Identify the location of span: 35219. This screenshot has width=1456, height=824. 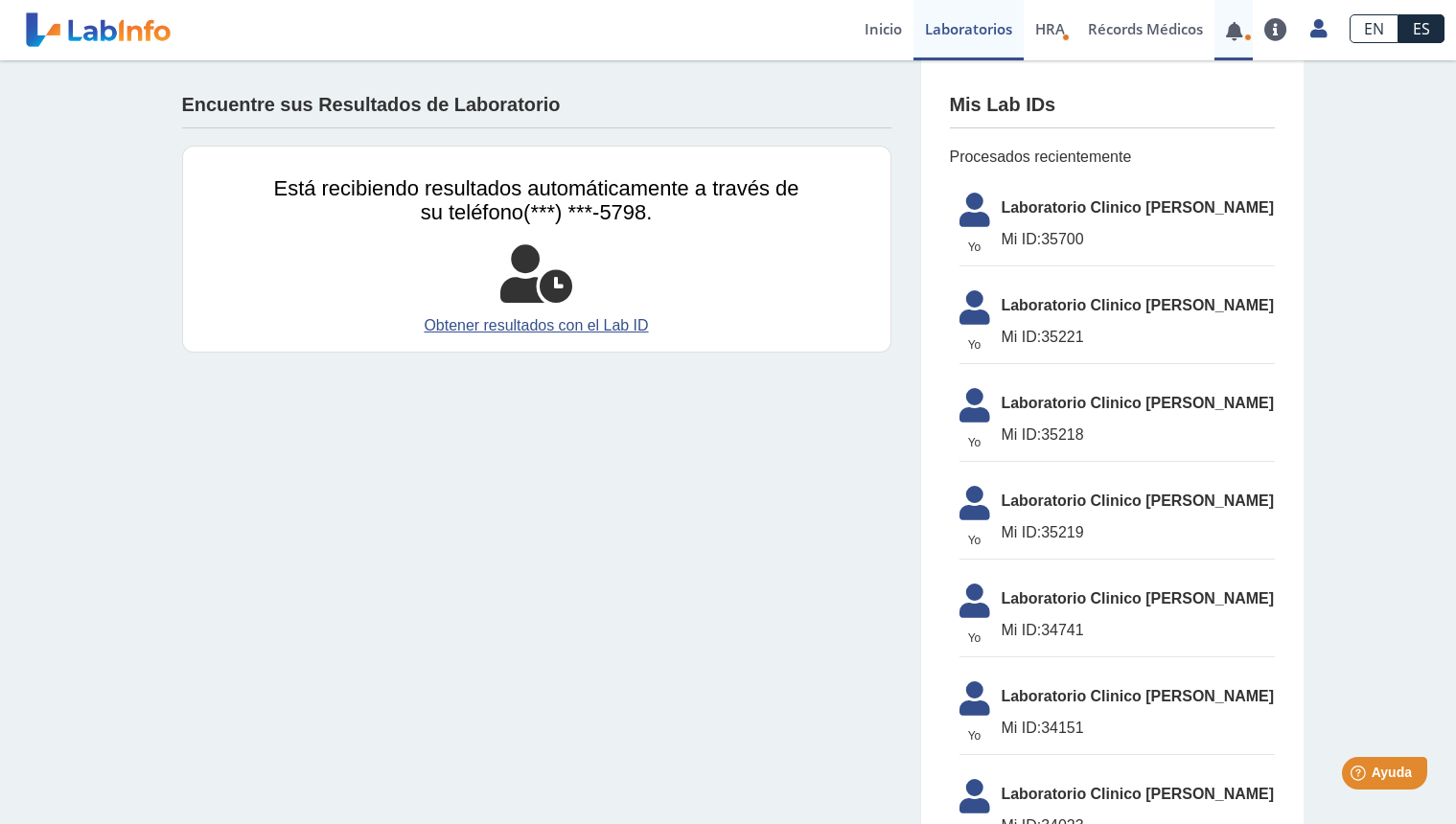
(1138, 533).